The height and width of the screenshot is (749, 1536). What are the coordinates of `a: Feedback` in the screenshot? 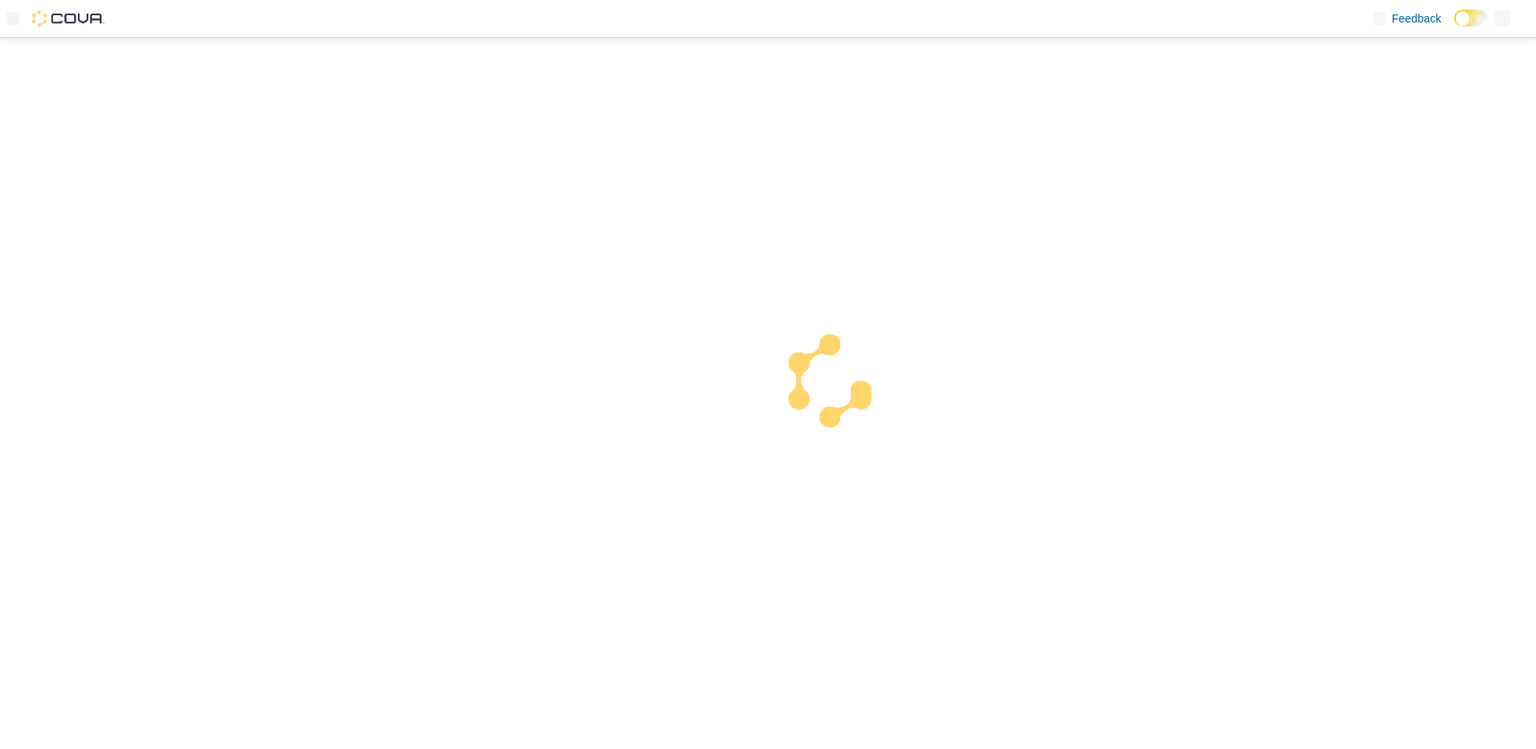 It's located at (1407, 18).